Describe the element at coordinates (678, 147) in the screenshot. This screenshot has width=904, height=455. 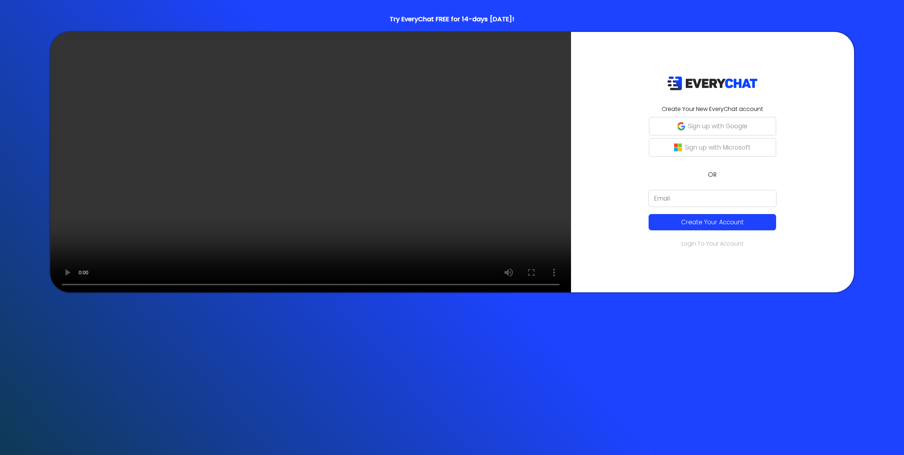
I see `img: microsoft-logo.png` at that location.